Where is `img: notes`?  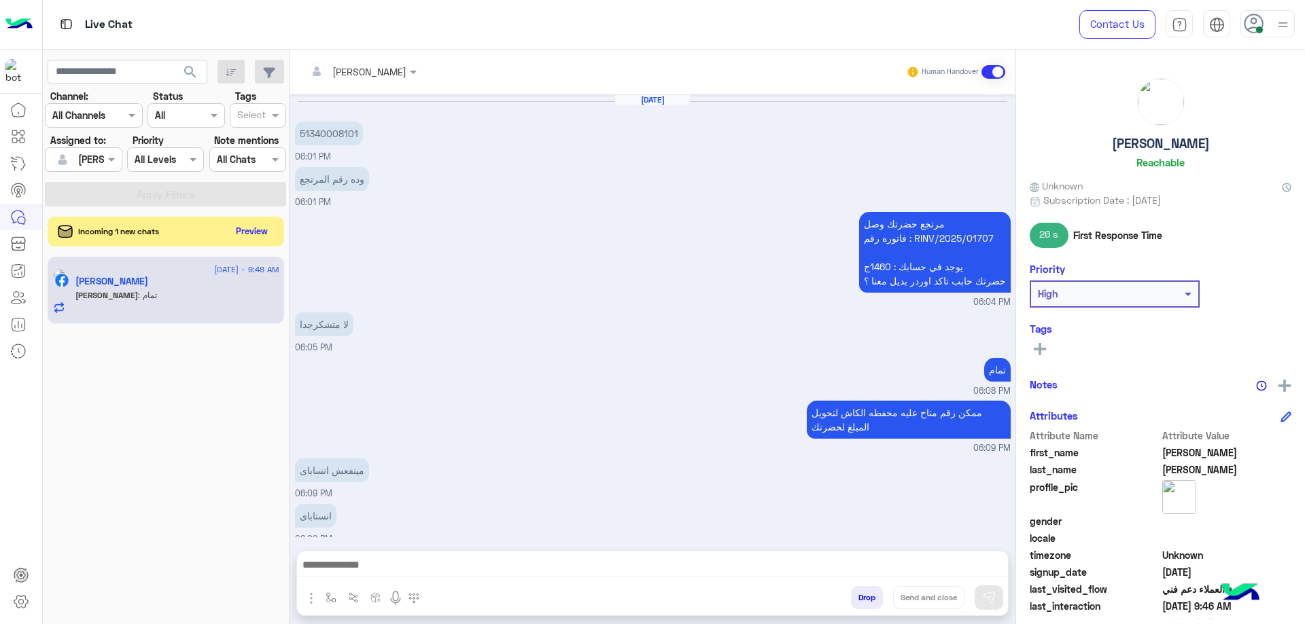
img: notes is located at coordinates (1261, 386).